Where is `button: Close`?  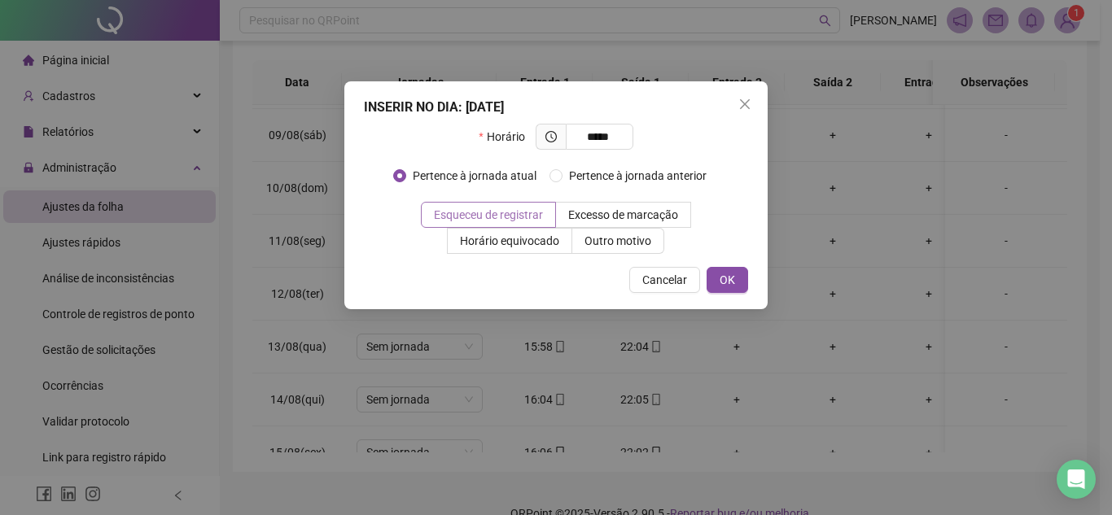
button: Close is located at coordinates (745, 104).